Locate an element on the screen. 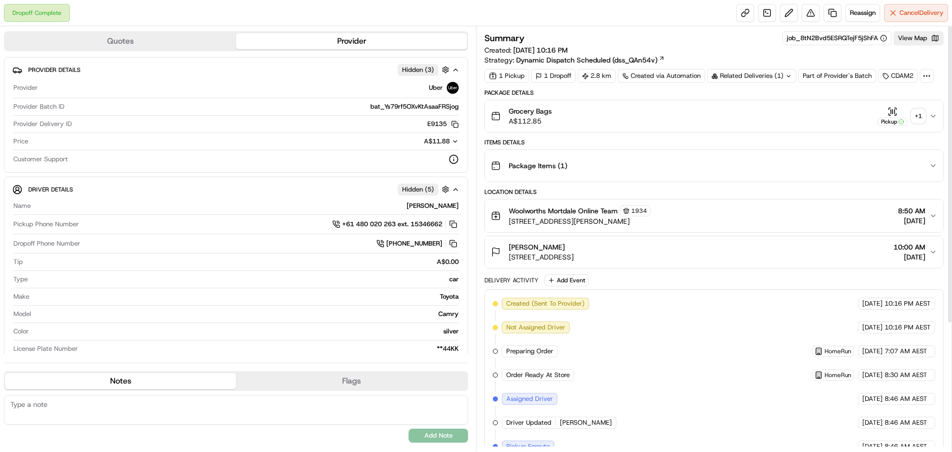  div: CDAM2 is located at coordinates (898, 76).